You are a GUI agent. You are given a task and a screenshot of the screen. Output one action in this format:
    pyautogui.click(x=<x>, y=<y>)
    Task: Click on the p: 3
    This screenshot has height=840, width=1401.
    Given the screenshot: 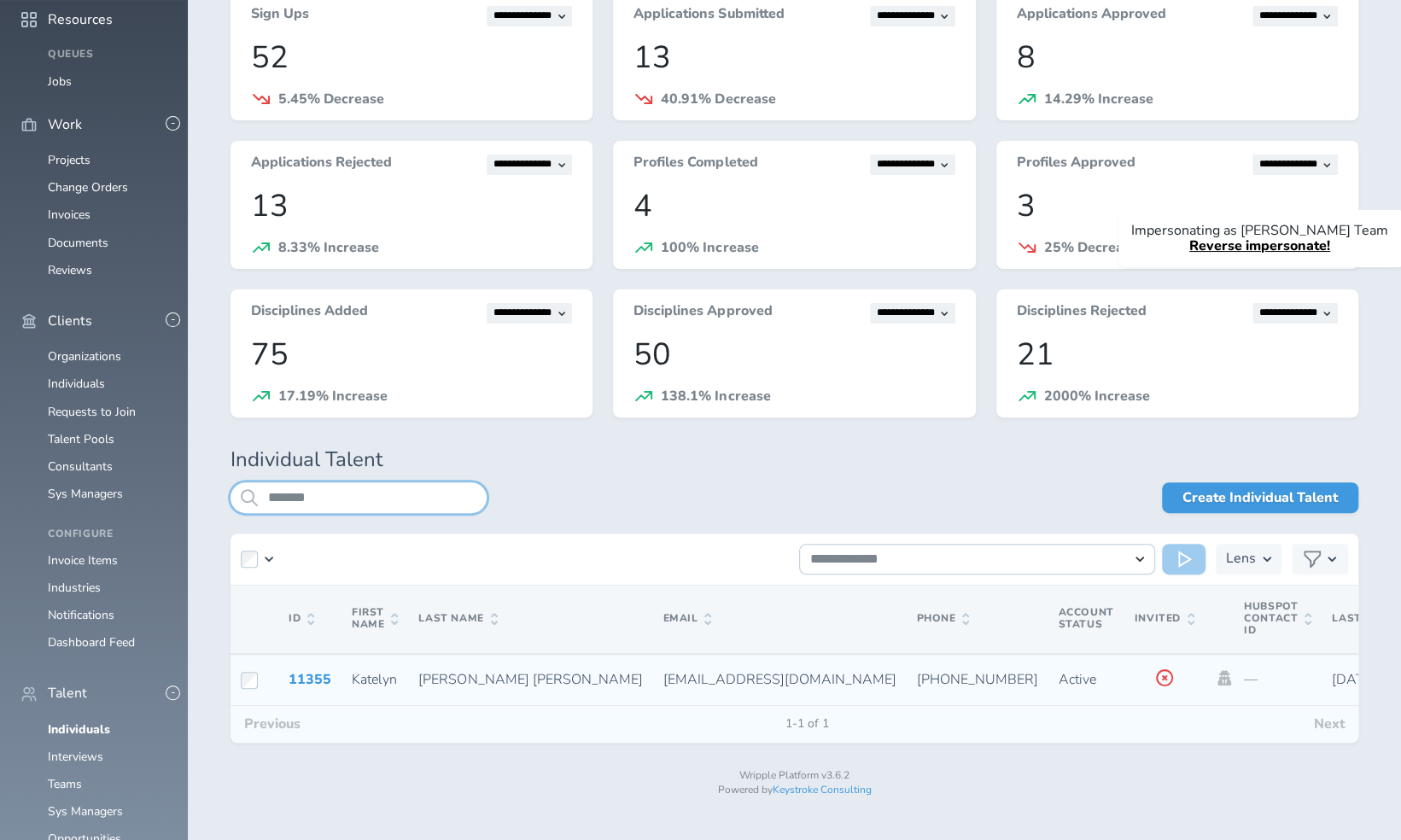 What is the action you would take?
    pyautogui.click(x=1178, y=206)
    